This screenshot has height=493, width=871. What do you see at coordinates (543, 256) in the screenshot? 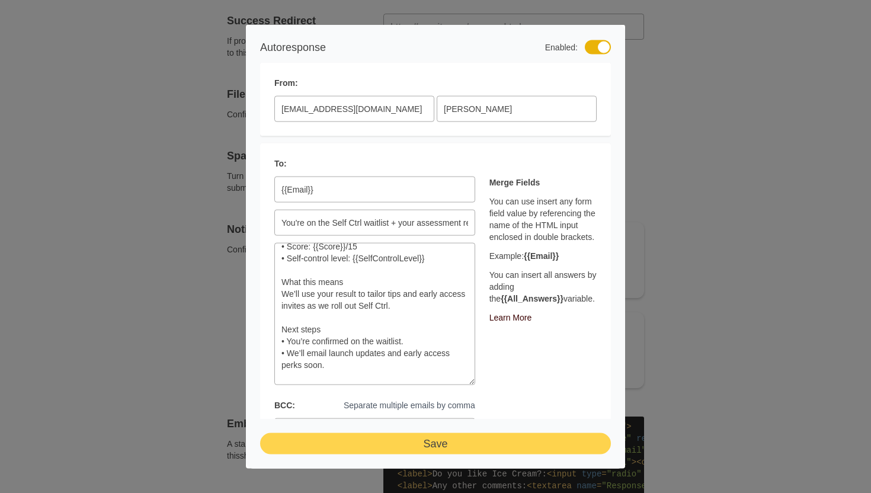
I see `p: Example:` at bounding box center [543, 256].